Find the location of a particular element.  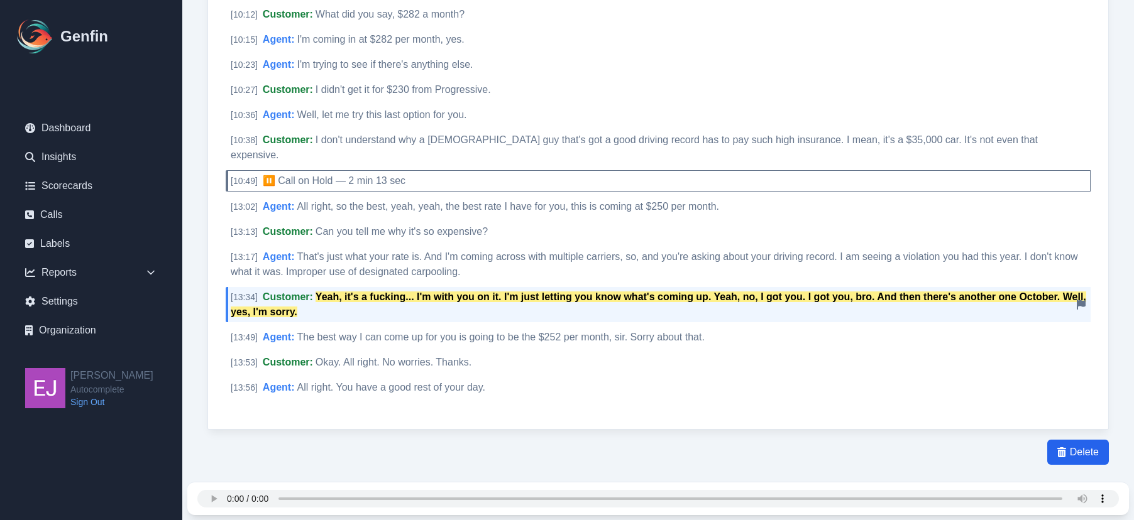

span: What did you say, $282 a month? is located at coordinates (390, 14).